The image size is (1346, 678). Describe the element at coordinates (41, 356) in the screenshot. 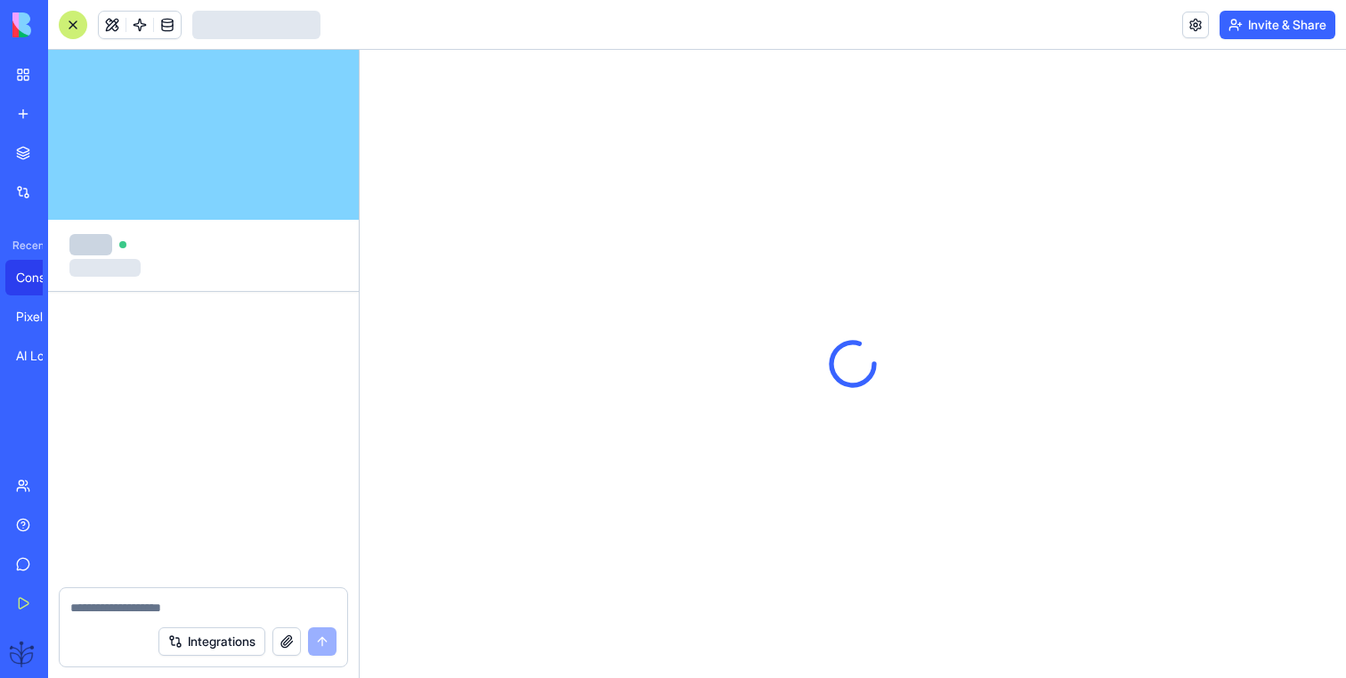

I see `a: AI Logo Generator` at that location.